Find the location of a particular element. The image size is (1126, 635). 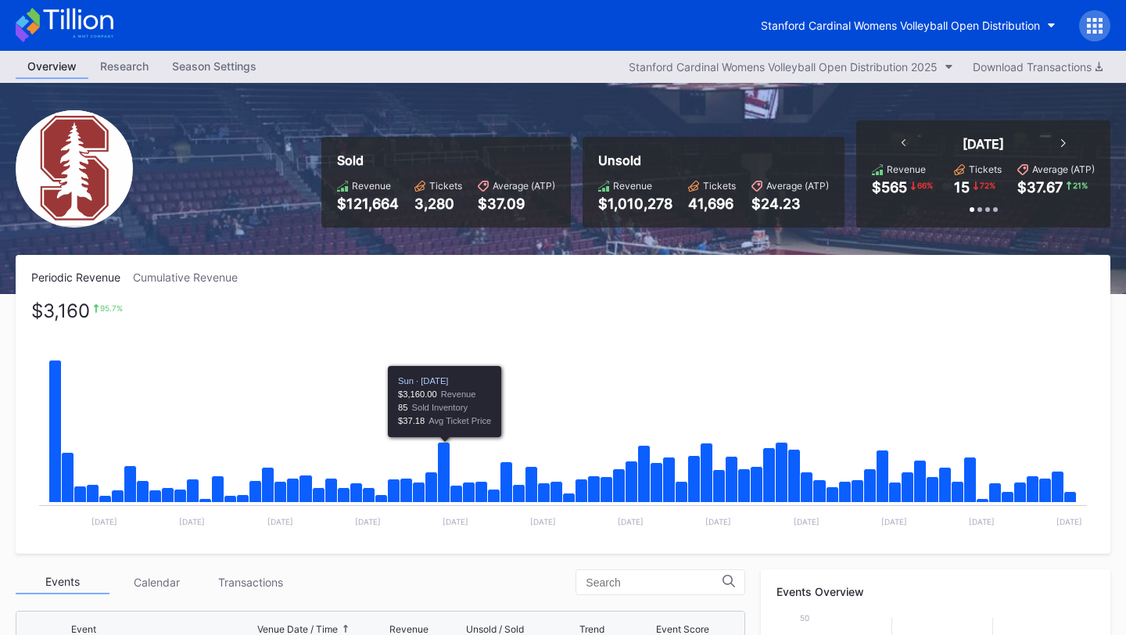

div: Stanford Cardinal Womens Volleyball Open Distribution is located at coordinates (900, 25).